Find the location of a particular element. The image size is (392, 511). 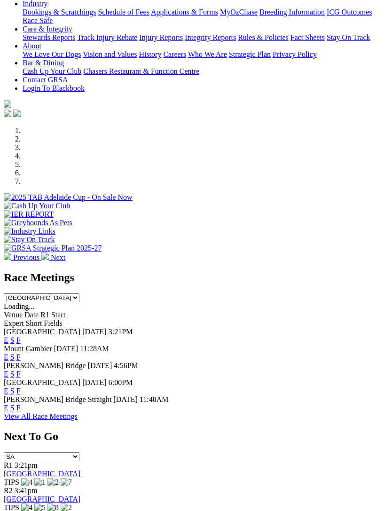

a: Race Safe is located at coordinates (38, 20).